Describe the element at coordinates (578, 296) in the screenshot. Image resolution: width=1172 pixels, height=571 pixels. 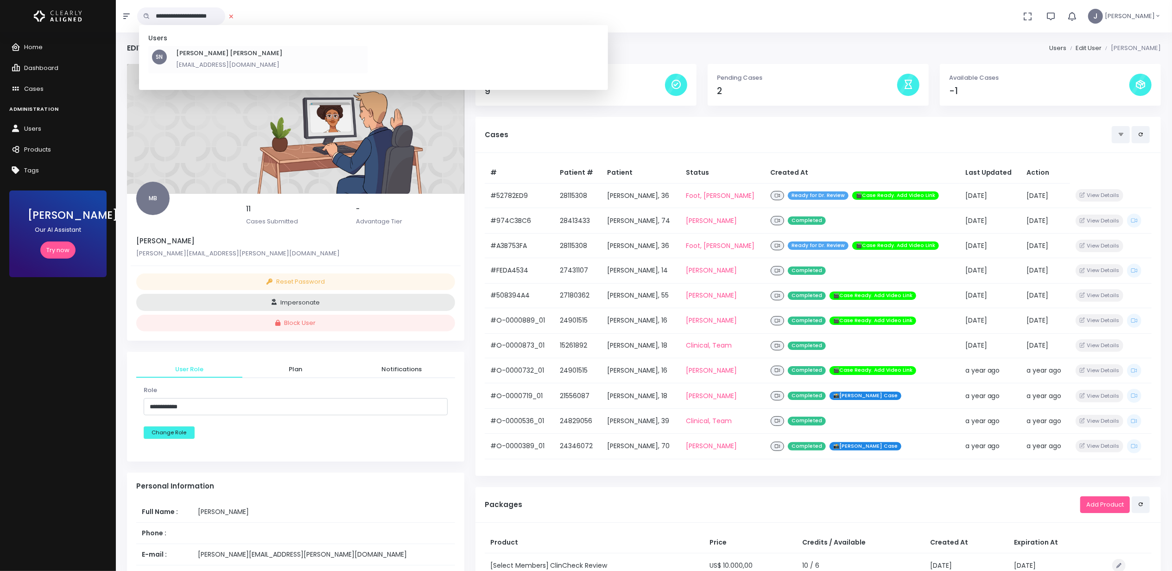
I see `td: 27180362` at that location.